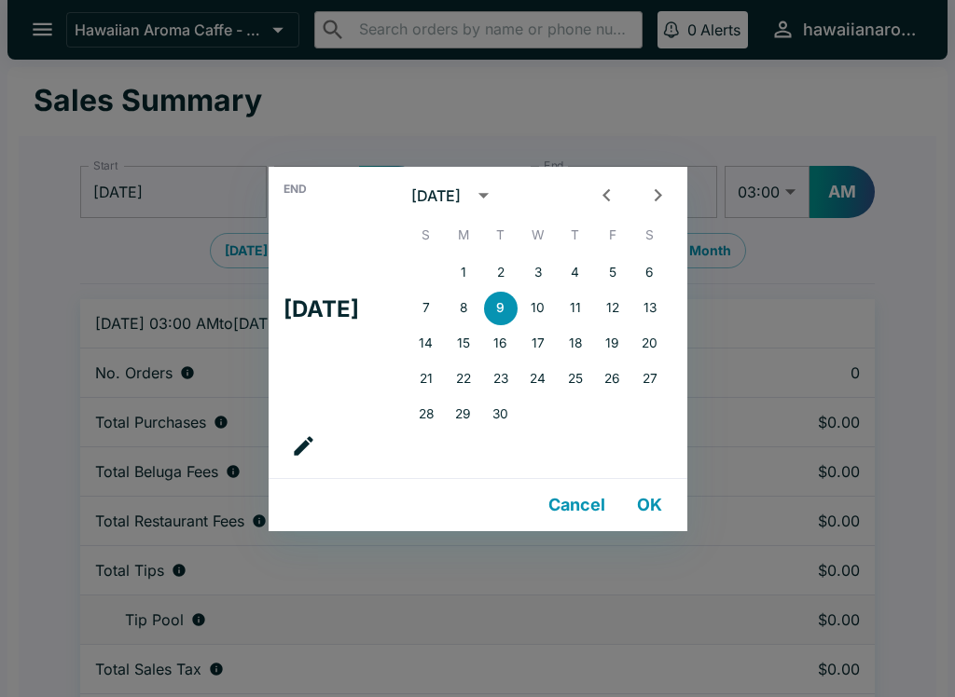 The height and width of the screenshot is (697, 955). I want to click on button: 10, so click(538, 309).